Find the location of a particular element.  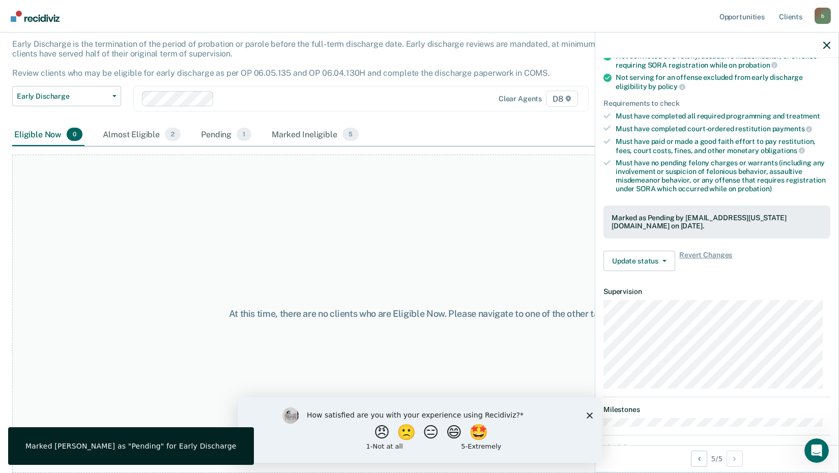

span: Early Discharge is located at coordinates (63, 96).